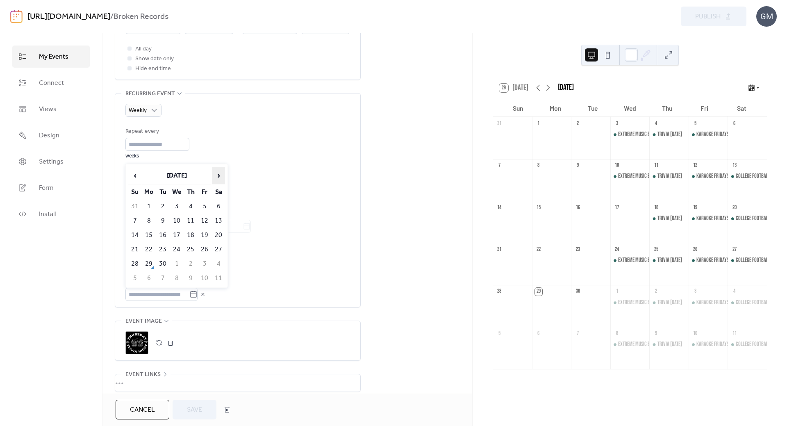  Describe the element at coordinates (630, 108) in the screenshot. I see `div: Wed` at that location.